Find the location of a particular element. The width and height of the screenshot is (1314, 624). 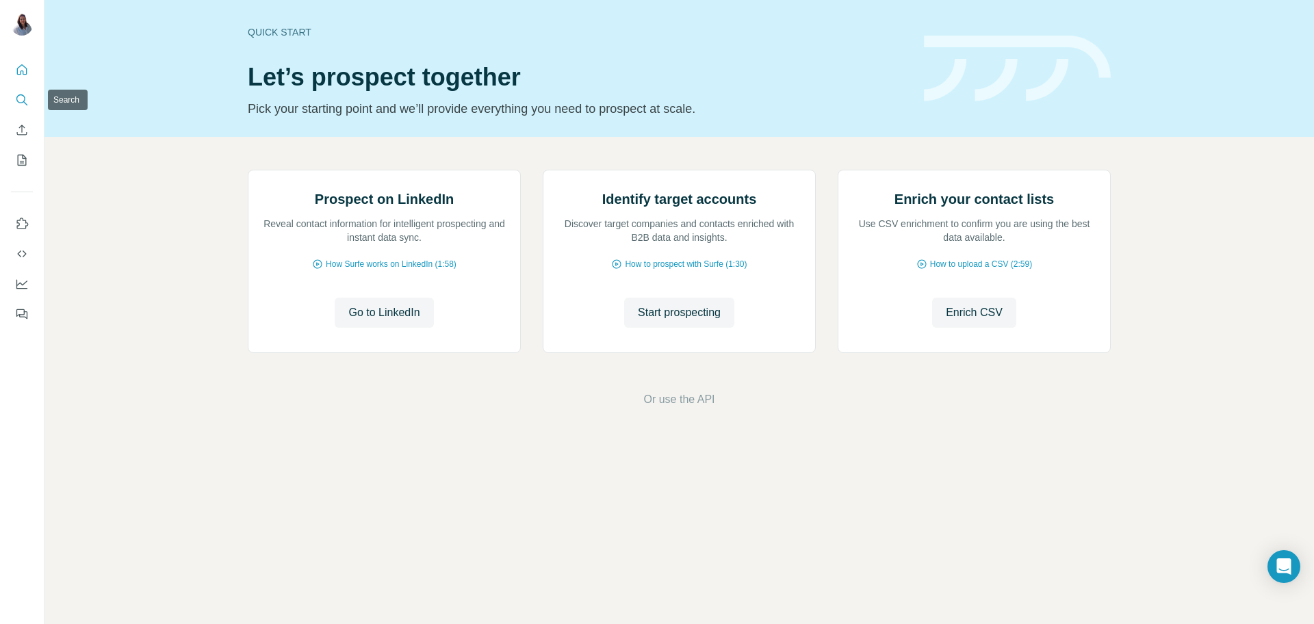

button: Start prospecting is located at coordinates (679, 313).